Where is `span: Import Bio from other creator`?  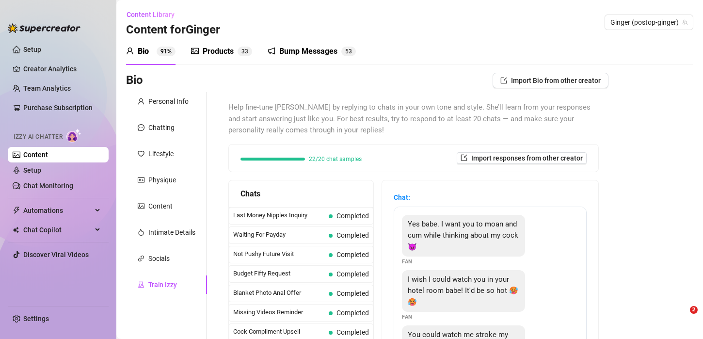
span: Import Bio from other creator is located at coordinates (556, 80).